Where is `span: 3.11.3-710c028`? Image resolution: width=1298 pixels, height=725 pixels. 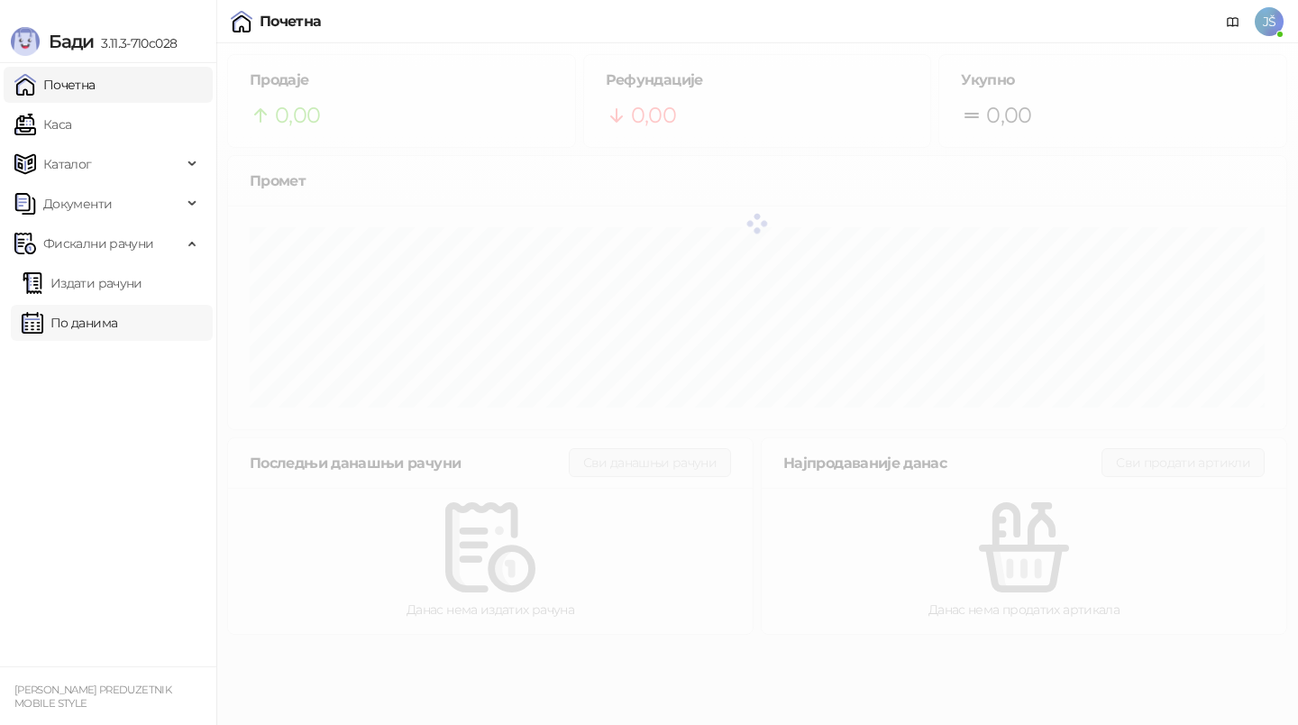 span: 3.11.3-710c028 is located at coordinates (135, 43).